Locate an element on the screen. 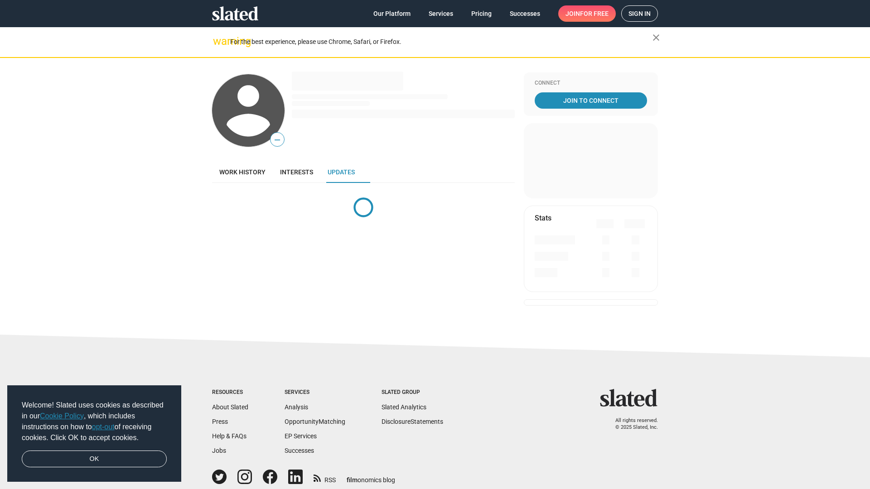 The image size is (870, 489). span: Work history is located at coordinates (242, 172).